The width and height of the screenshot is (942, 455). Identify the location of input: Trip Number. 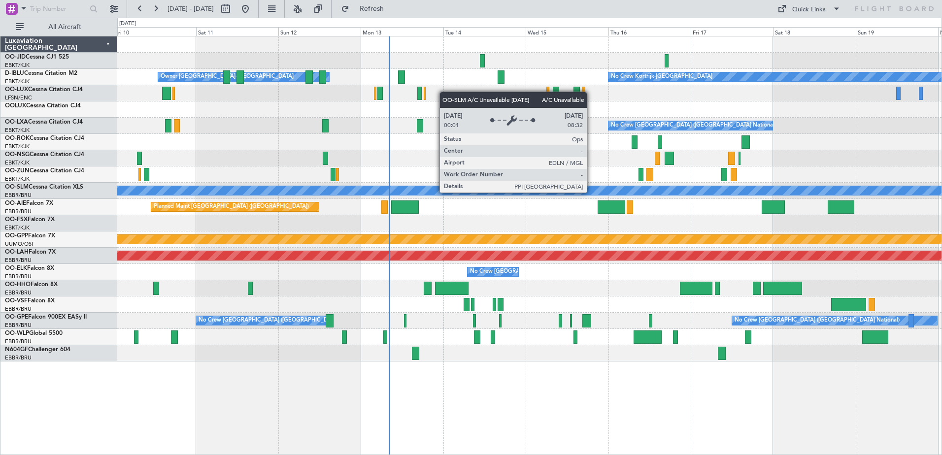
(58, 9).